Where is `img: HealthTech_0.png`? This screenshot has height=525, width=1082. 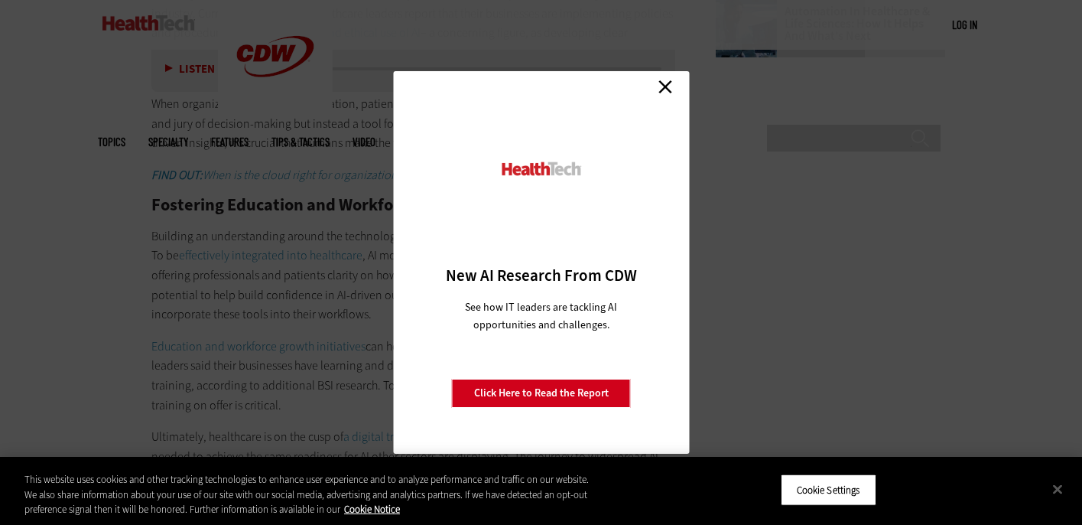 img: HealthTech_0.png is located at coordinates (541, 168).